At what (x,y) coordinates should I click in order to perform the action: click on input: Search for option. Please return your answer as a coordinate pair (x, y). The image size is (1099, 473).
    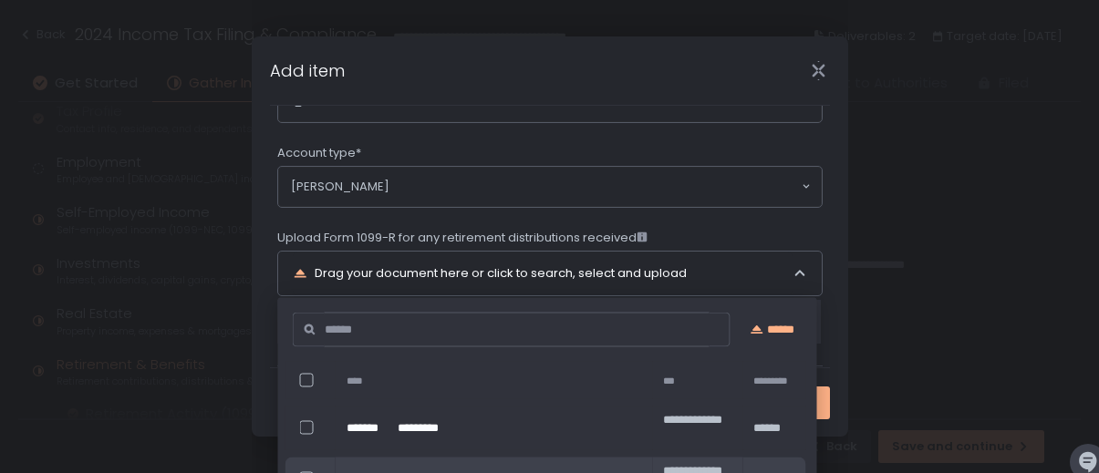
    Looking at the image, I should click on (594, 187).